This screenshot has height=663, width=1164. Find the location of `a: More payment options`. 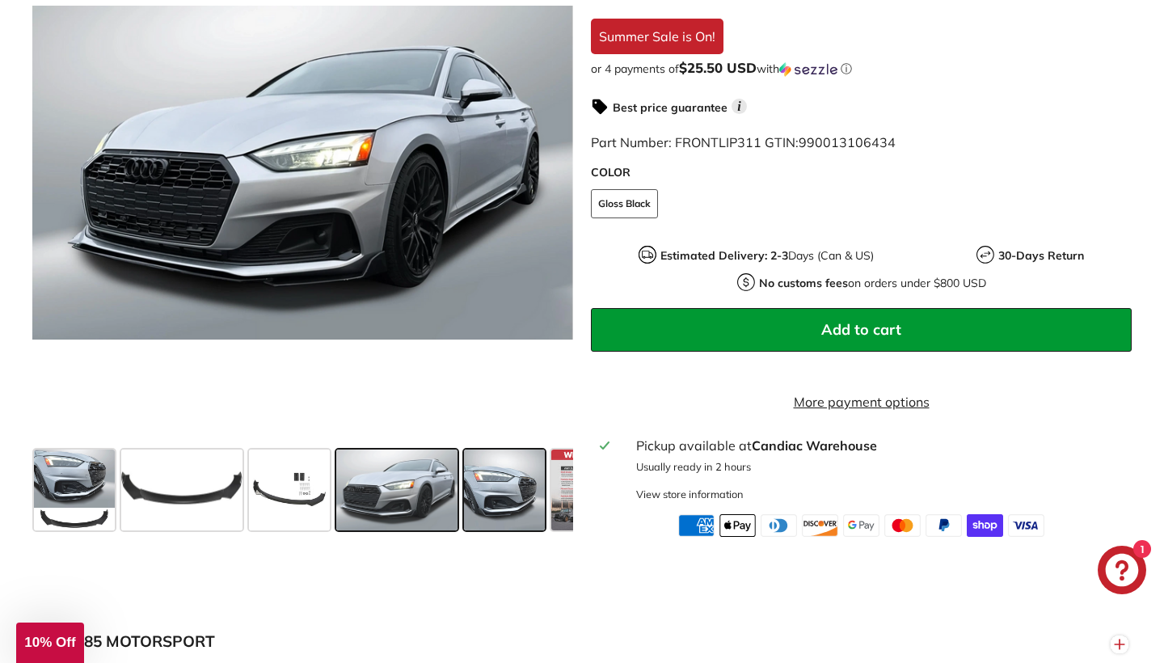

a: More payment options is located at coordinates (861, 402).